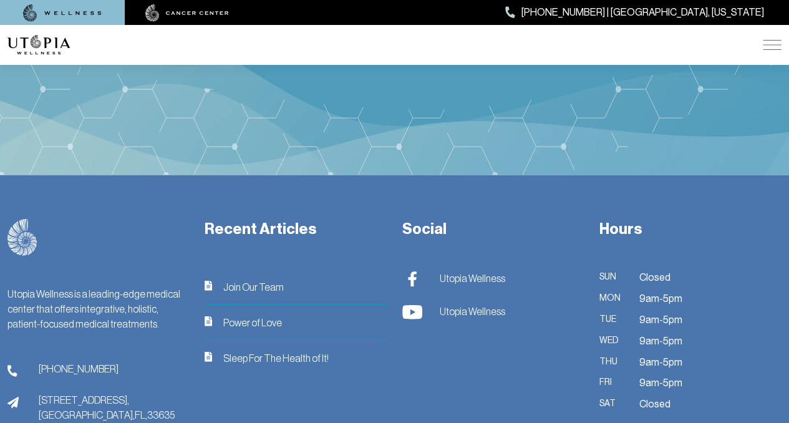 This screenshot has width=789, height=423. Describe the element at coordinates (612, 362) in the screenshot. I see `span: Thu` at that location.